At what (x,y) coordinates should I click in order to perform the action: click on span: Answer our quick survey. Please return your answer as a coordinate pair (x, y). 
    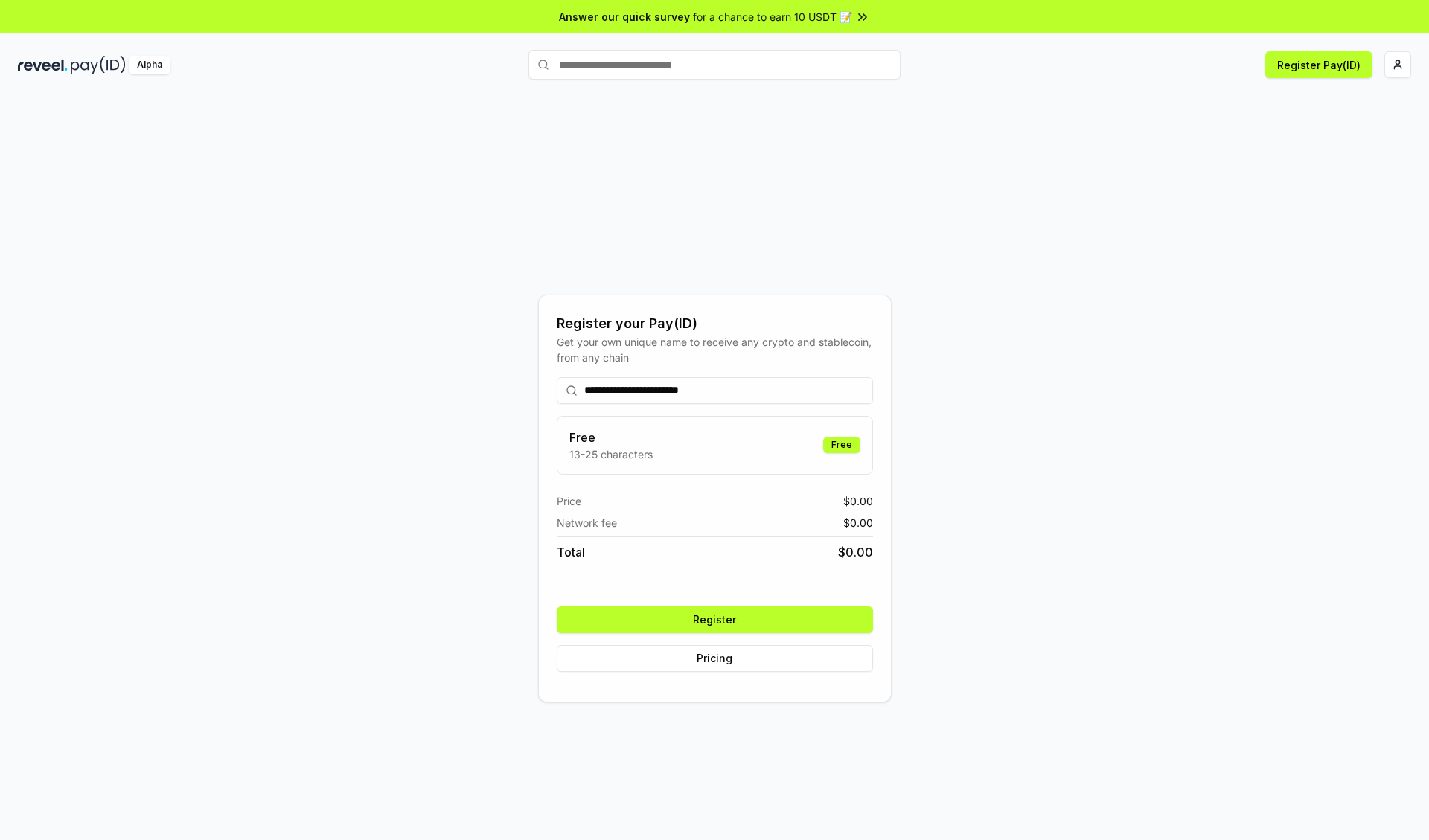
    Looking at the image, I should click on (624, 16).